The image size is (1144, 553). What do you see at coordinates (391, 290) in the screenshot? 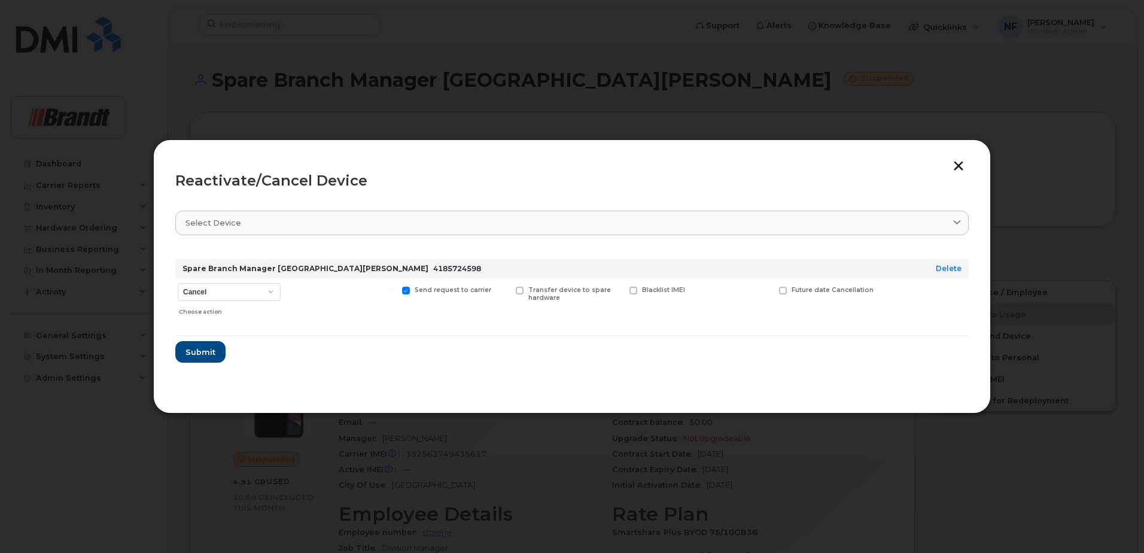
I see `input: Send request to carrier` at bounding box center [391, 290].